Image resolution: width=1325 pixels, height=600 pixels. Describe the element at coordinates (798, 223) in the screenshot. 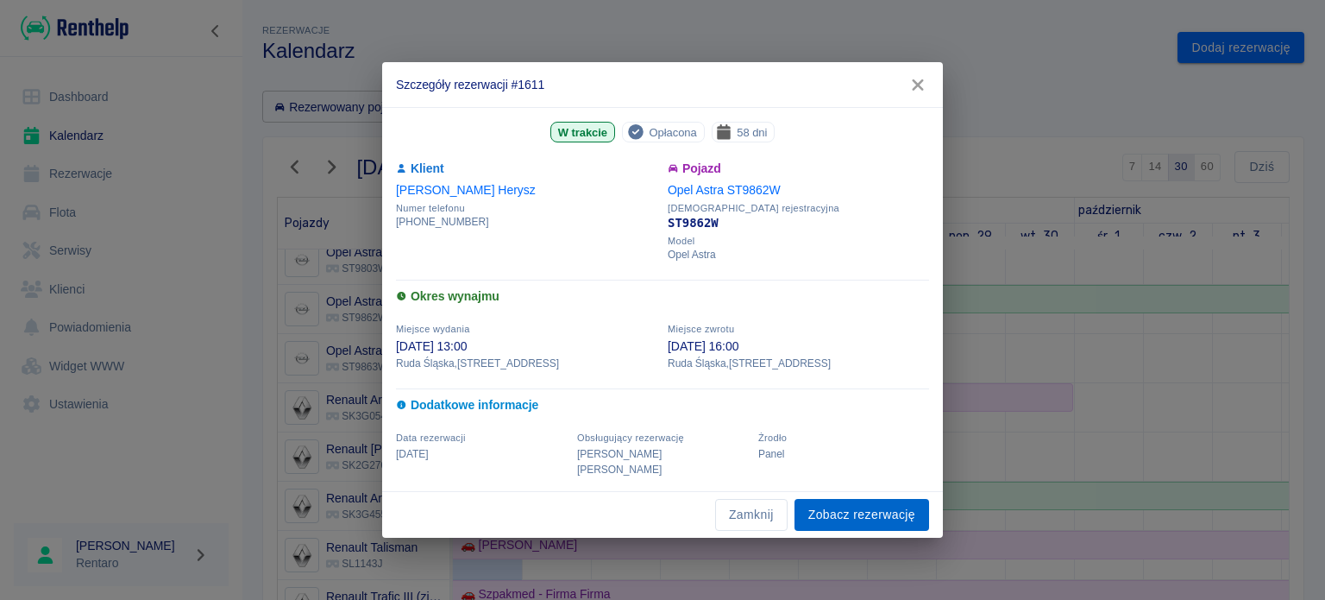

I see `p: ST9862W` at that location.